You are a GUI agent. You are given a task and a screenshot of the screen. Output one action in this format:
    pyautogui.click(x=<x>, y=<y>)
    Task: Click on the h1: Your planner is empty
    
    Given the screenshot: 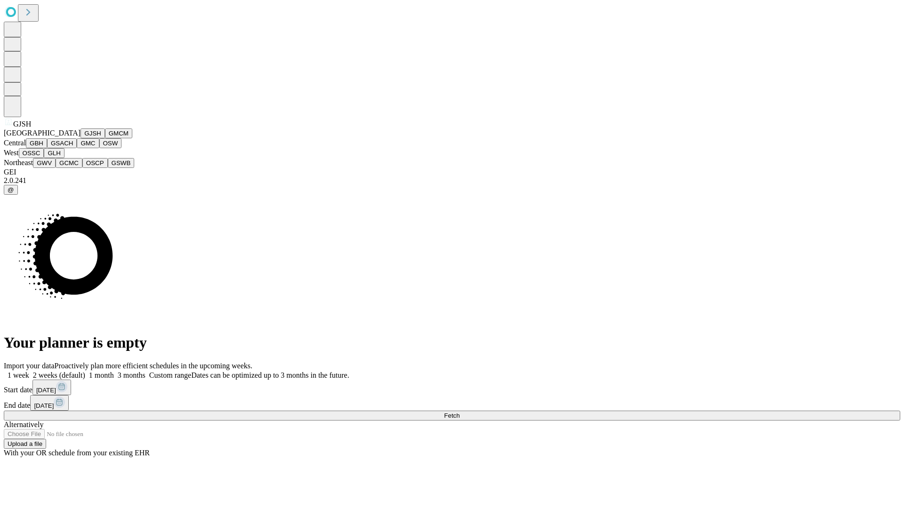 What is the action you would take?
    pyautogui.click(x=452, y=343)
    